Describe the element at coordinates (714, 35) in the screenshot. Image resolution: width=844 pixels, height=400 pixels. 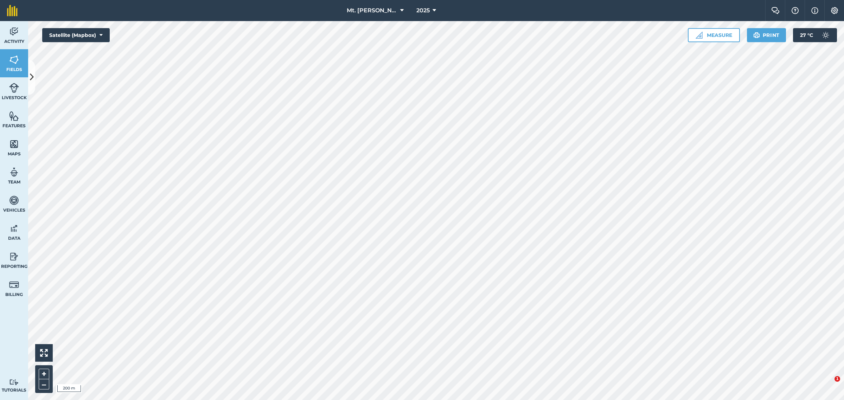
I see `button: Measure` at that location.